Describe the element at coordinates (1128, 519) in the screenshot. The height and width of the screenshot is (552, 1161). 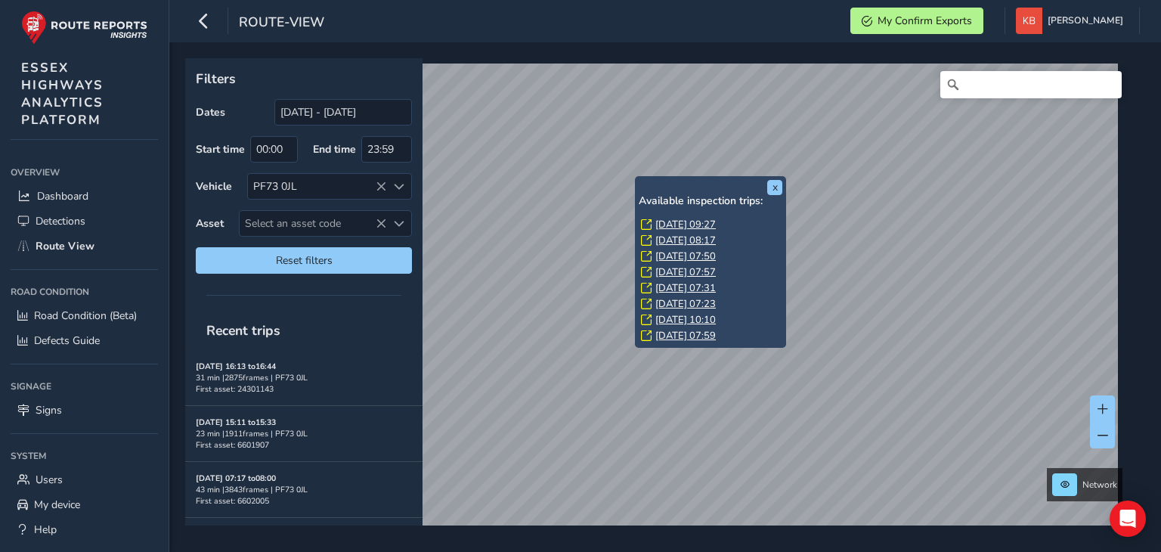
I see `div: Open Intercom Messenger` at that location.